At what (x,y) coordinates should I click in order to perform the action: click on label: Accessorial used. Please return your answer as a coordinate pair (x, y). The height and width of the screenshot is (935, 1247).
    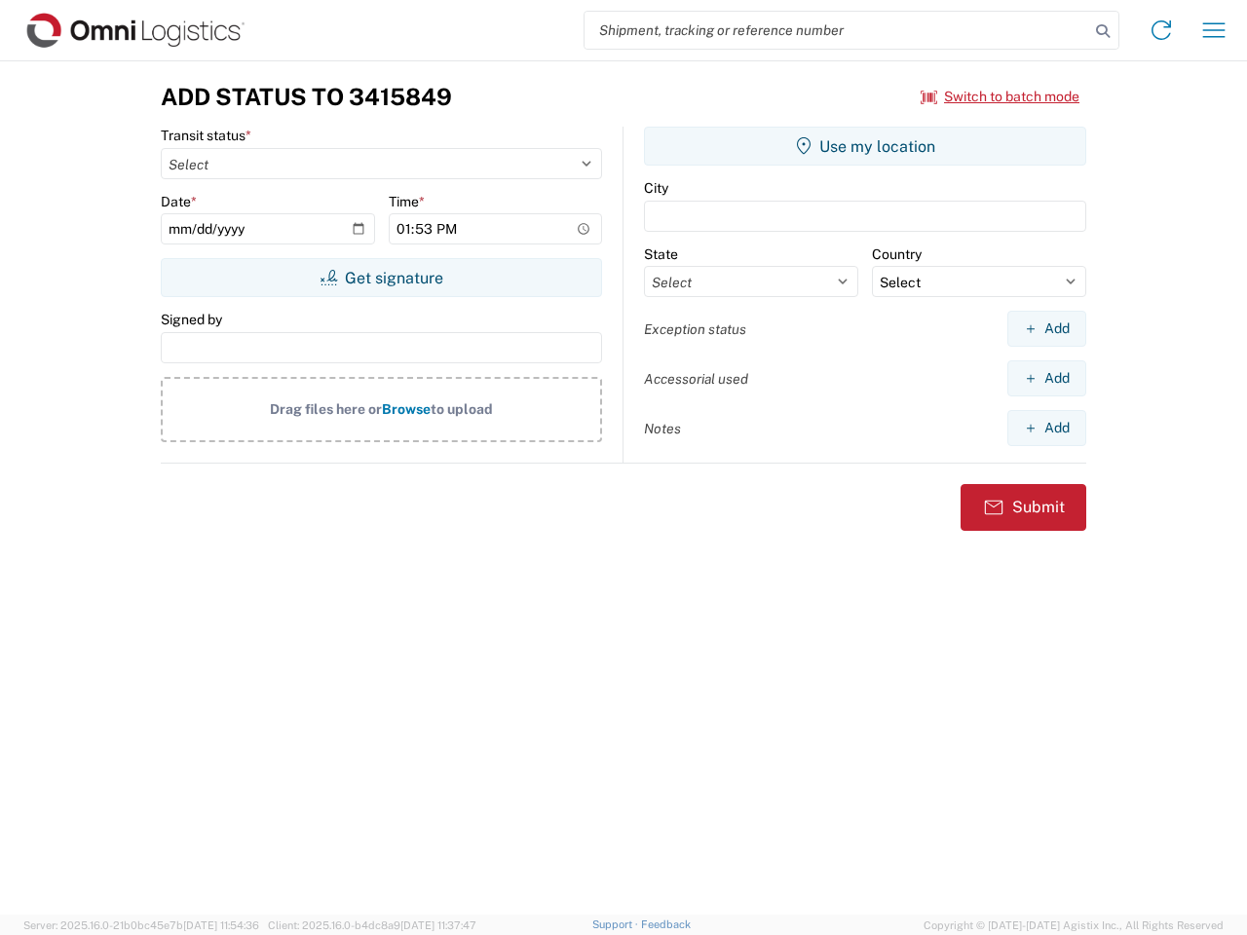
    Looking at the image, I should click on (696, 379).